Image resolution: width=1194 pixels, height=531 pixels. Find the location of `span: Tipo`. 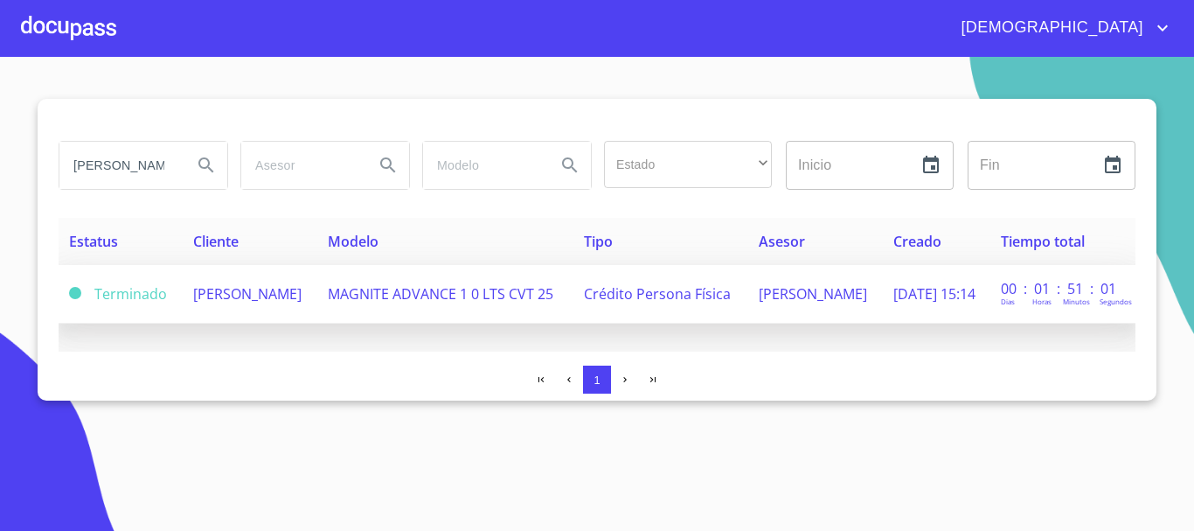

span: Tipo is located at coordinates (598, 241).